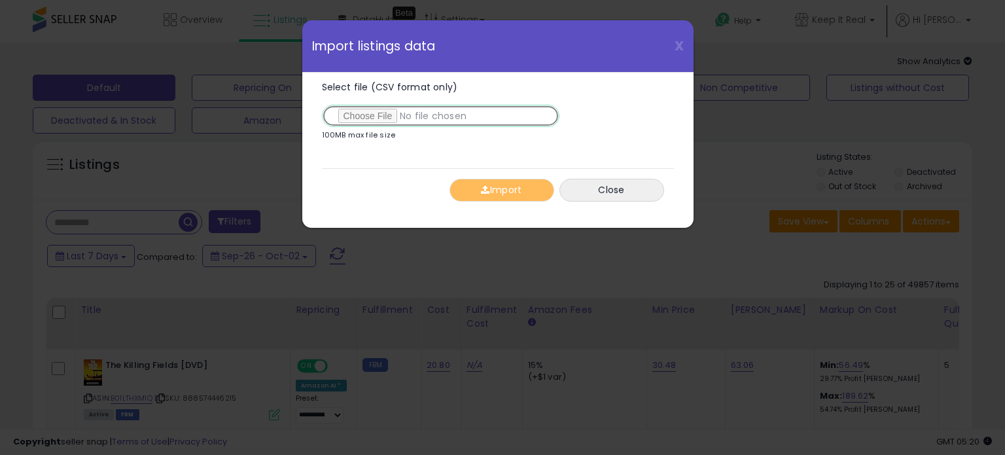 The width and height of the screenshot is (1005, 455). What do you see at coordinates (359, 135) in the screenshot?
I see `p: 100MB max file size` at bounding box center [359, 135].